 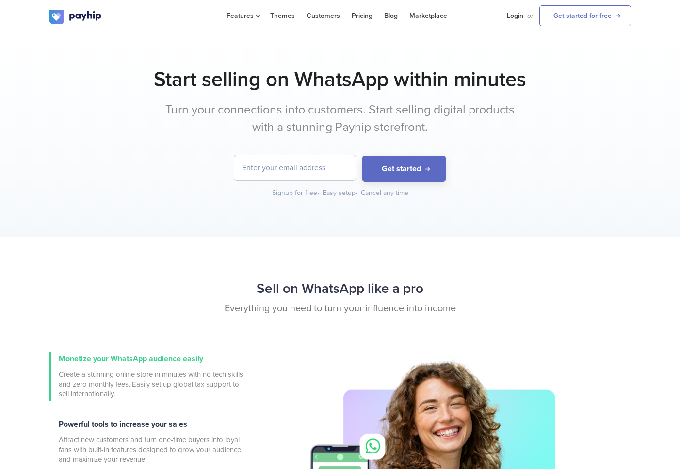 What do you see at coordinates (151, 384) in the screenshot?
I see `span: Create a stunning online store in minutes with no tech skills and zero monthly fees. Easily set u...` at bounding box center [151, 384].